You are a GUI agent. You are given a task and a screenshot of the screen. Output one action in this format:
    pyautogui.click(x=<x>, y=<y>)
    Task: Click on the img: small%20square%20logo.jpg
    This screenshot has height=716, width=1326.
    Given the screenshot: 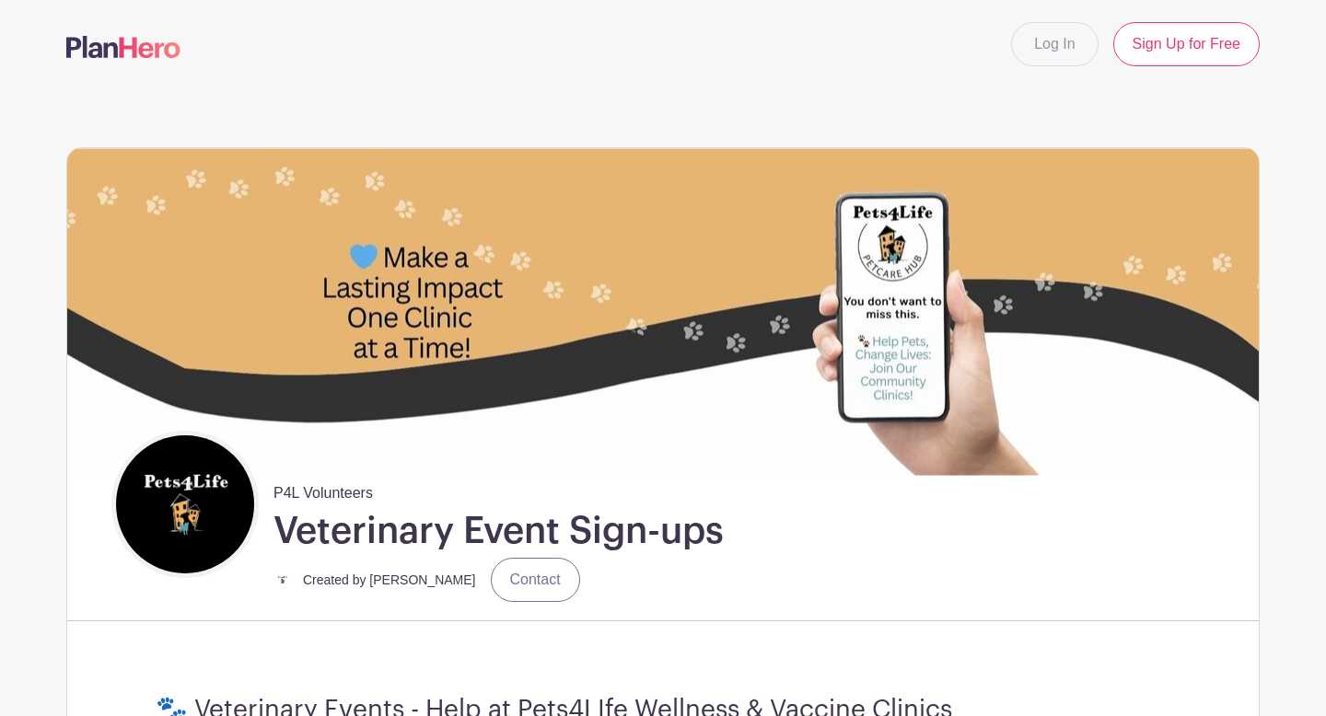 What is the action you would take?
    pyautogui.click(x=283, y=580)
    